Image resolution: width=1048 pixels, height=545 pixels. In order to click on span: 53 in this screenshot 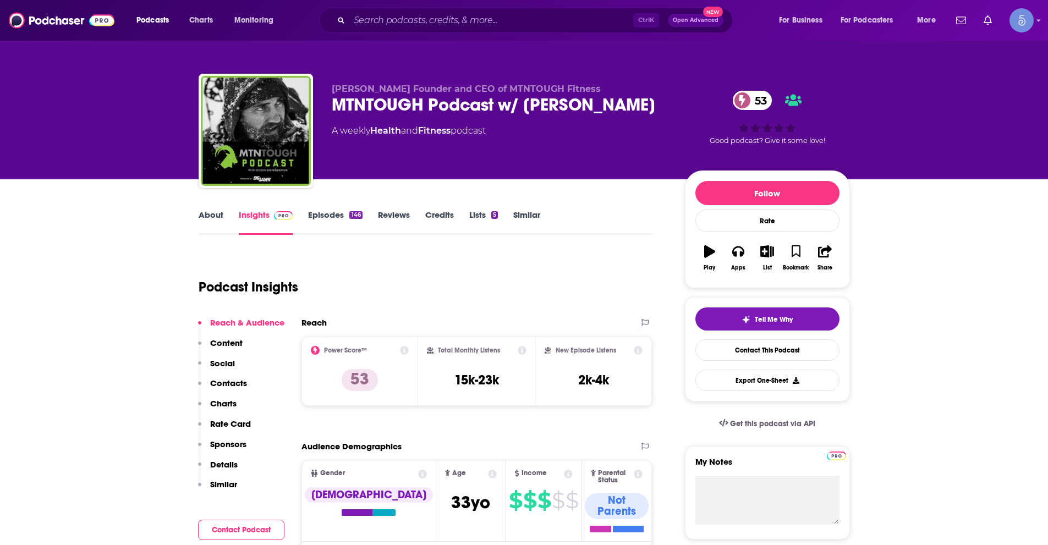, I will do `click(758, 100)`.